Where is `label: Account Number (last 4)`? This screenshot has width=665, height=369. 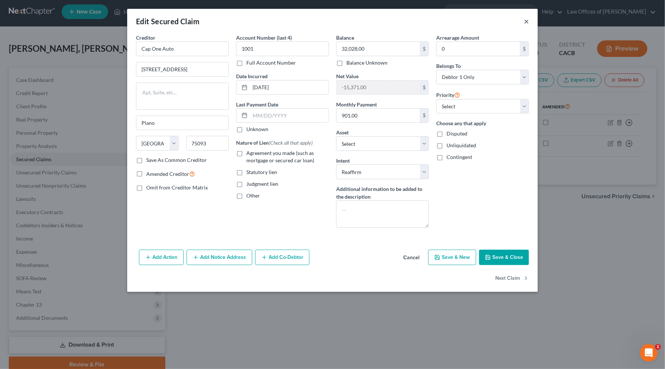
label: Account Number (last 4) is located at coordinates (264, 37).